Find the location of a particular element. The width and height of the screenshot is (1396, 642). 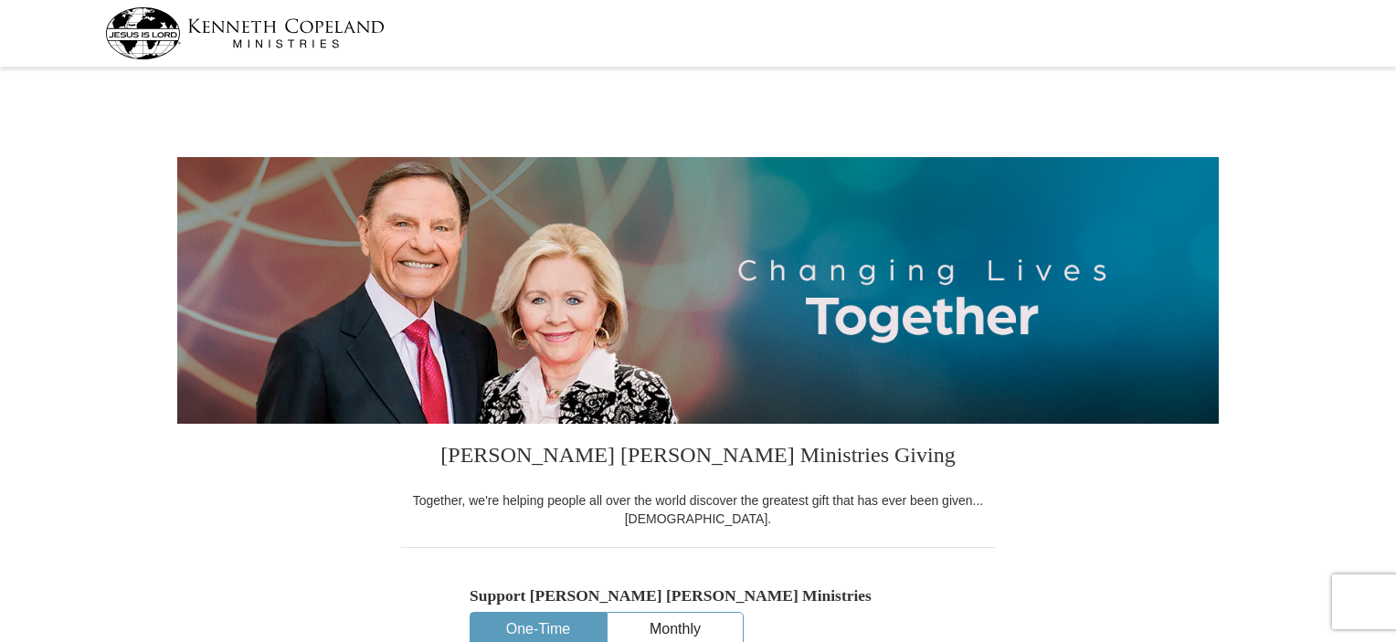

div: Together, we're helping people all over the world discover the greatest gift that has ever been g... is located at coordinates (698, 510).